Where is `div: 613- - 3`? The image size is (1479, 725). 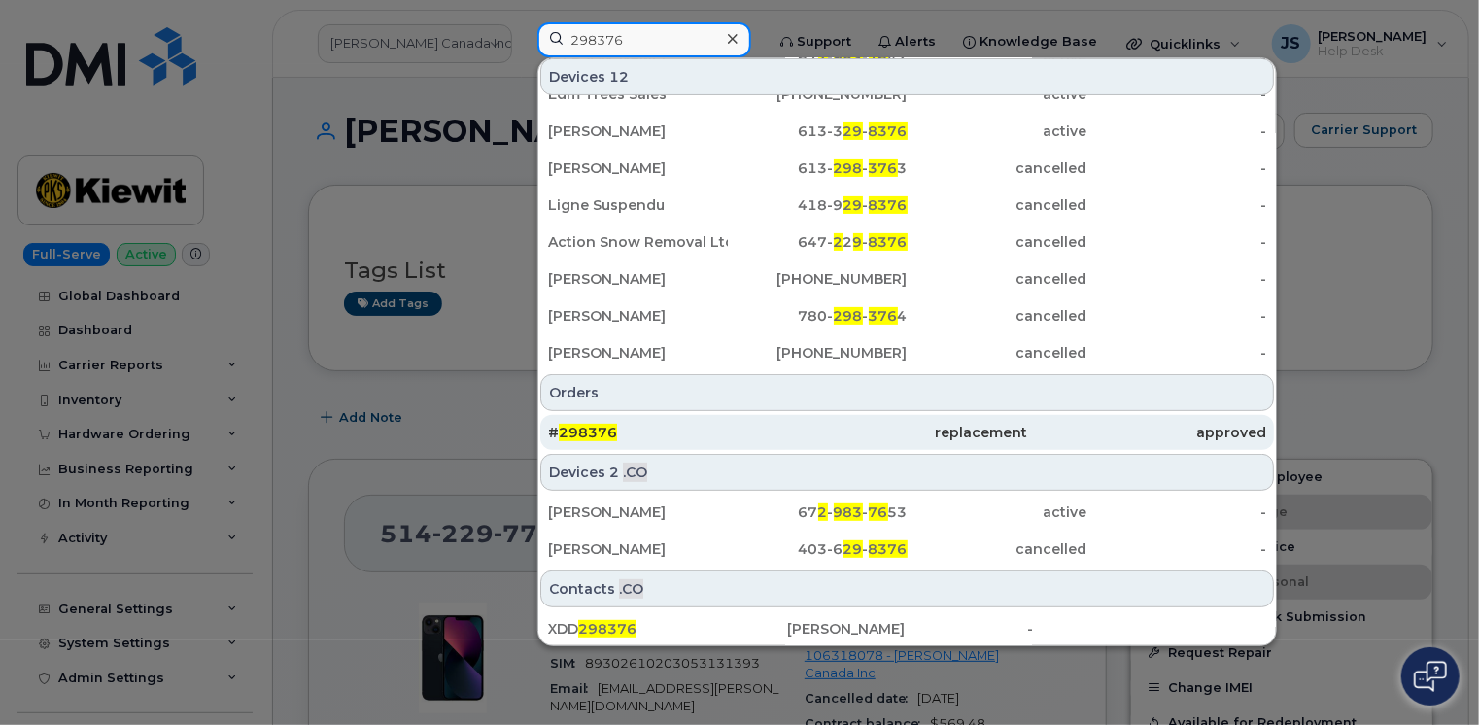 div: 613- - 3 is located at coordinates (817, 168).